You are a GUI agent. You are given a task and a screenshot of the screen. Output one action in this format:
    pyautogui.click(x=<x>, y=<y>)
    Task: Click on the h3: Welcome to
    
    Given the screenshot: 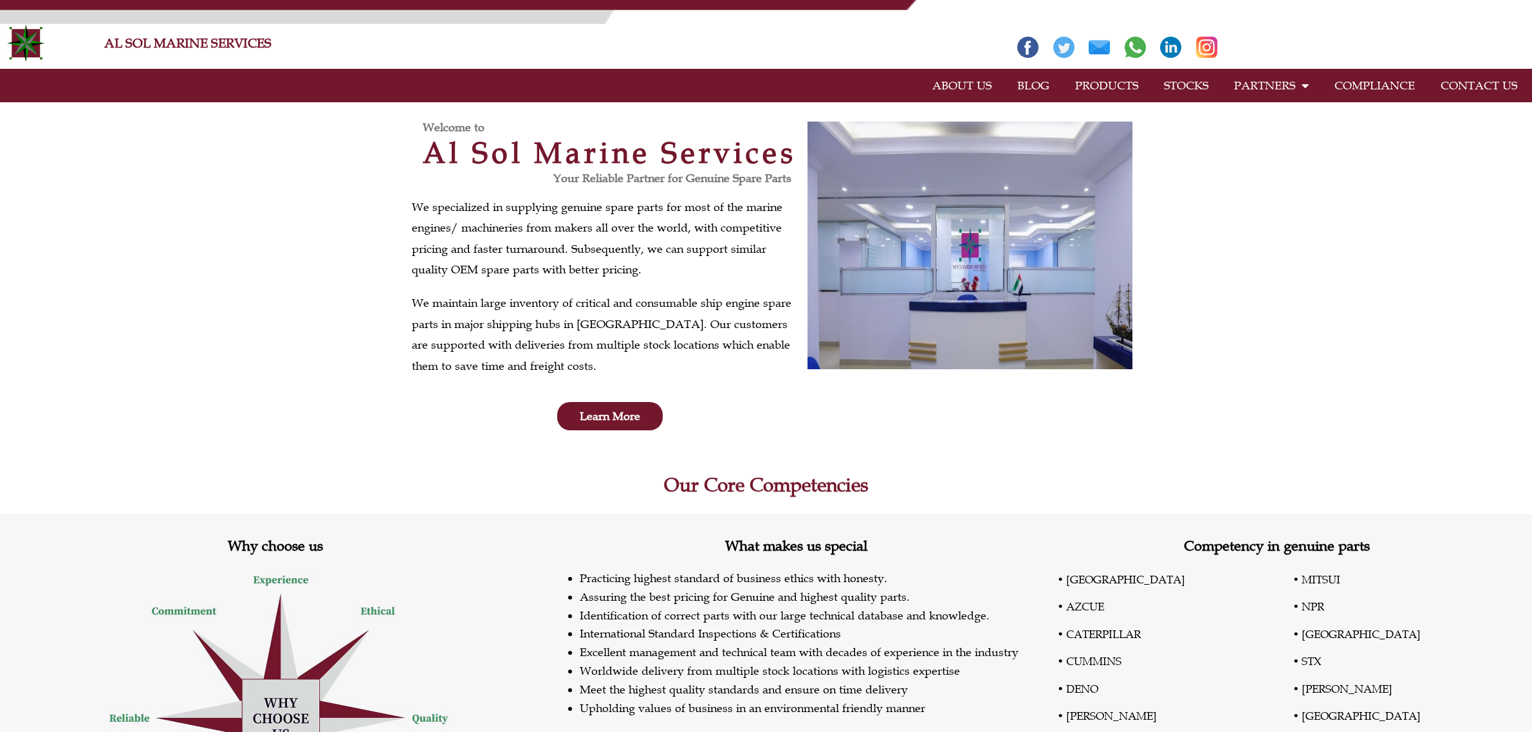 What is the action you would take?
    pyautogui.click(x=614, y=127)
    